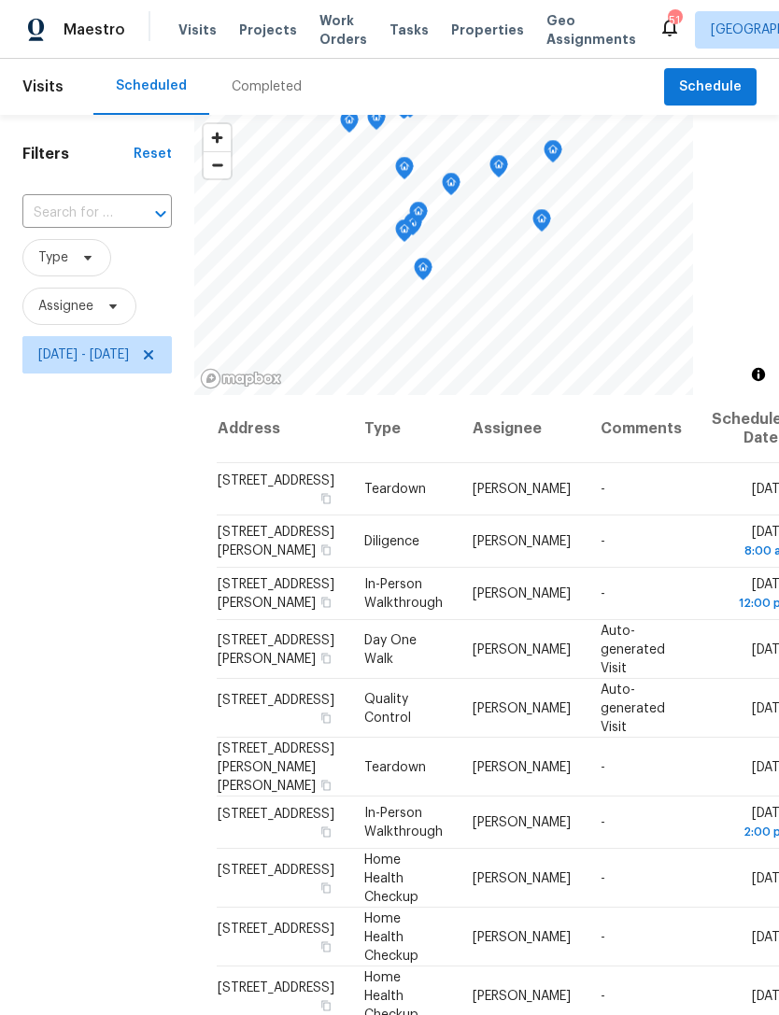 Image resolution: width=779 pixels, height=1015 pixels. I want to click on th: Type, so click(403, 428).